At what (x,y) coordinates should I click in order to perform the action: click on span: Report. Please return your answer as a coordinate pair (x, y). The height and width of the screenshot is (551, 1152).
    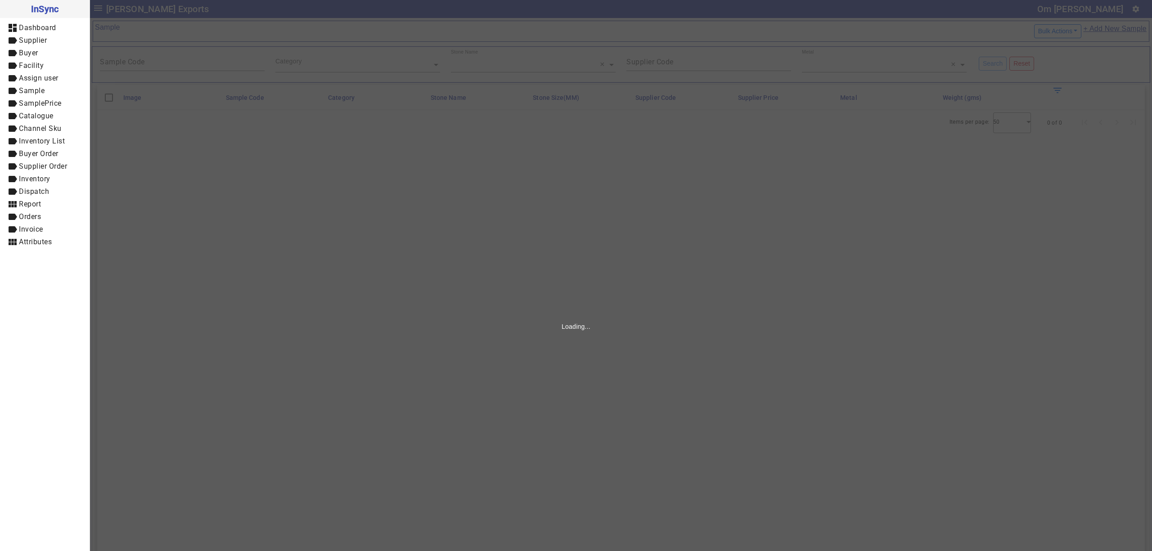
    Looking at the image, I should click on (30, 204).